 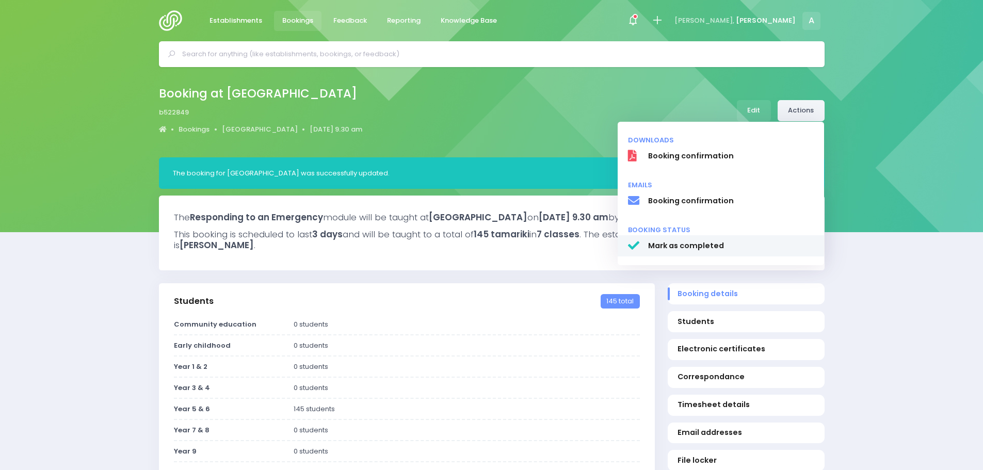 I want to click on a: Edit, so click(x=754, y=110).